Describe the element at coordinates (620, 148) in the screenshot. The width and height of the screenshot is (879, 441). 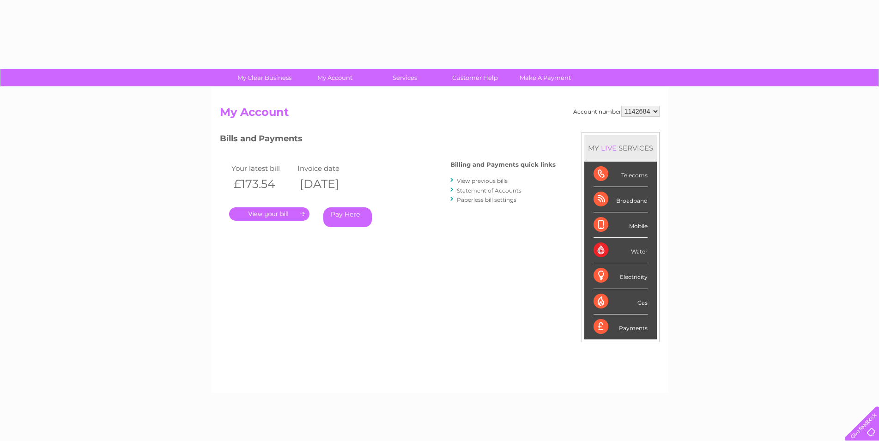
I see `div: MY SERVICES` at that location.